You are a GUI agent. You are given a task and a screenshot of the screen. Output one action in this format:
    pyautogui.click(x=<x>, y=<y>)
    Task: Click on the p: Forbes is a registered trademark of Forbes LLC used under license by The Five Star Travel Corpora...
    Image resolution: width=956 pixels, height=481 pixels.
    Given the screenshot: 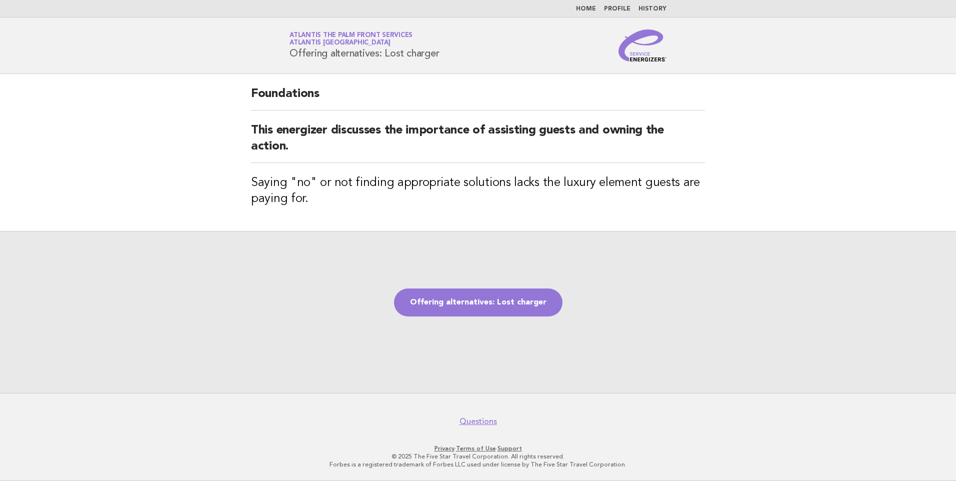 What is the action you would take?
    pyautogui.click(x=478, y=464)
    